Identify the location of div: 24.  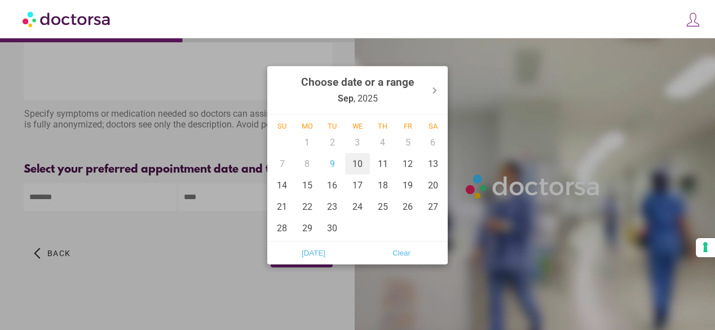
(358, 206).